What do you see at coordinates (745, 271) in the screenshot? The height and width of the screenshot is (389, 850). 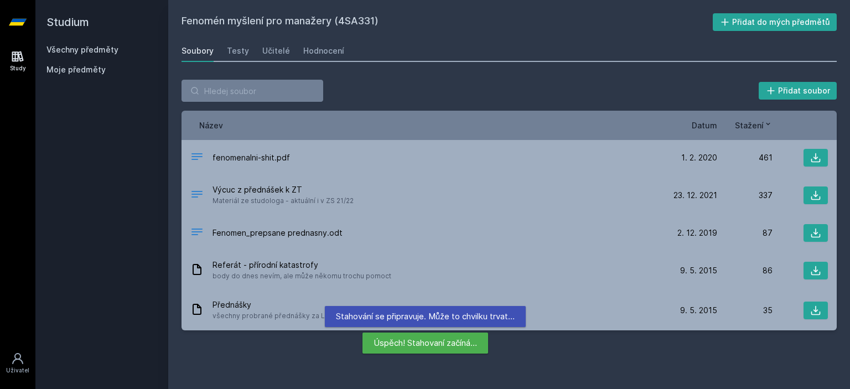 I see `div: 86` at bounding box center [745, 271].